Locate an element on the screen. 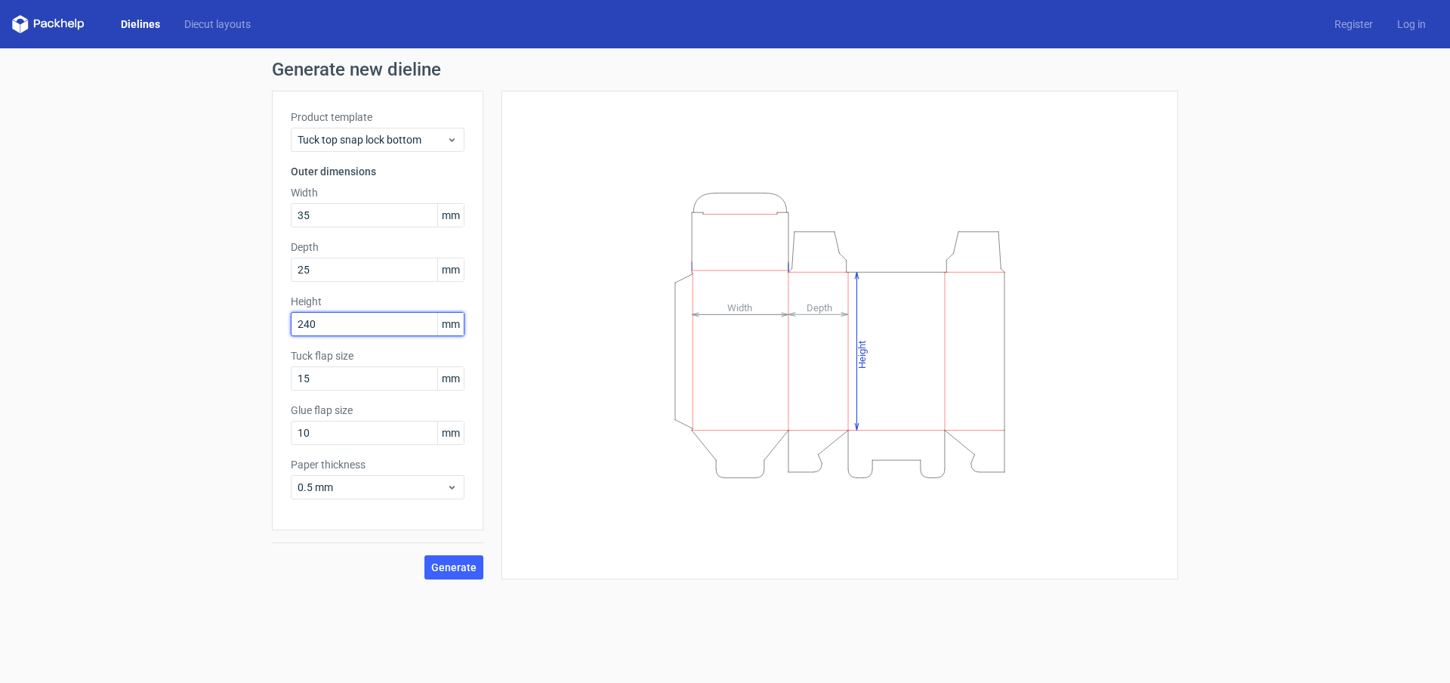  tspan: Width is located at coordinates (739, 307).